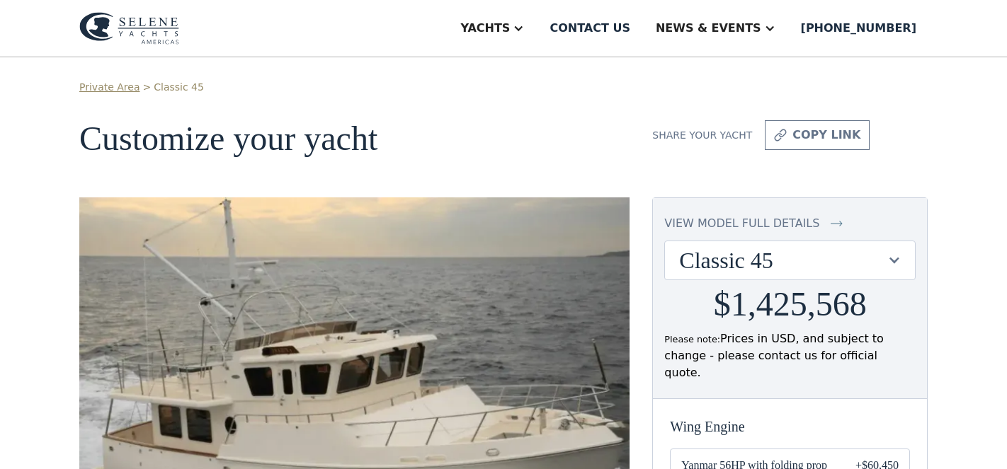 This screenshot has height=469, width=1007. I want to click on a: Private Area, so click(109, 87).